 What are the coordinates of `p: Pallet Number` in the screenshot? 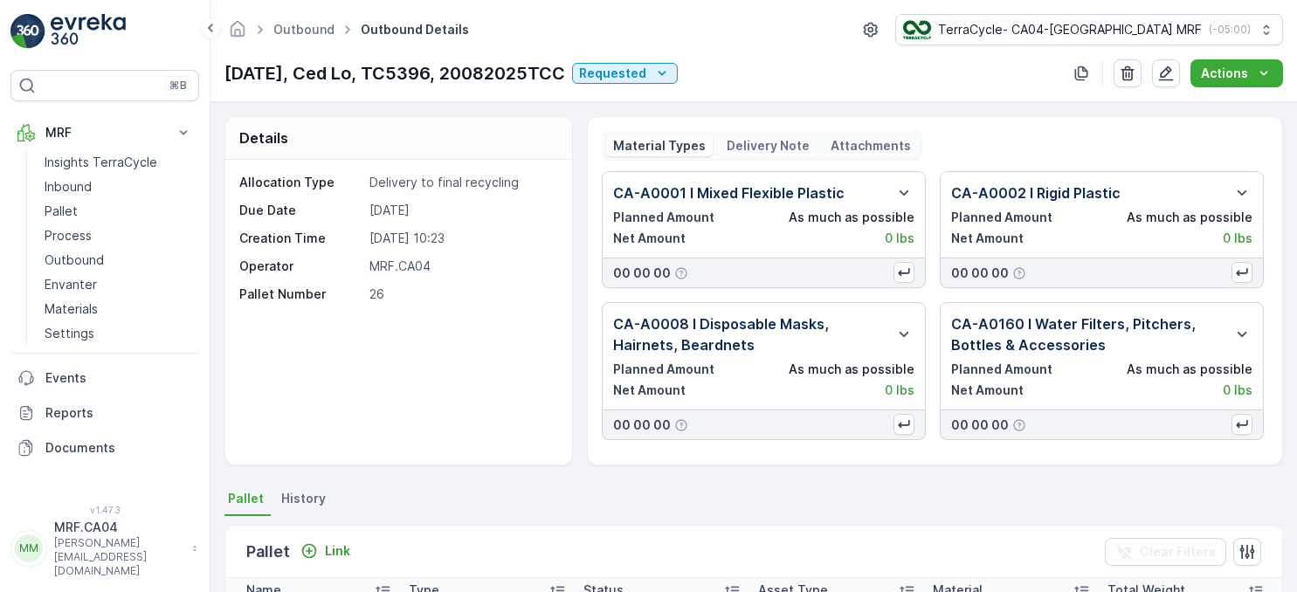 It's located at (301, 294).